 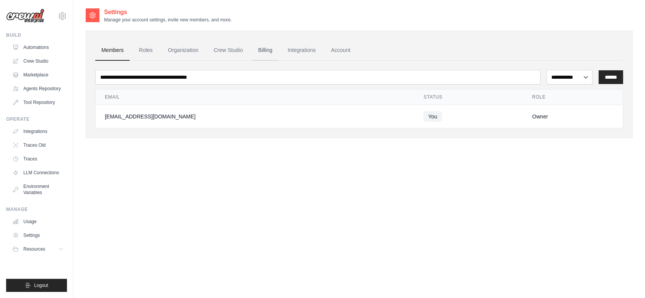 I want to click on span: Logout, so click(x=41, y=286).